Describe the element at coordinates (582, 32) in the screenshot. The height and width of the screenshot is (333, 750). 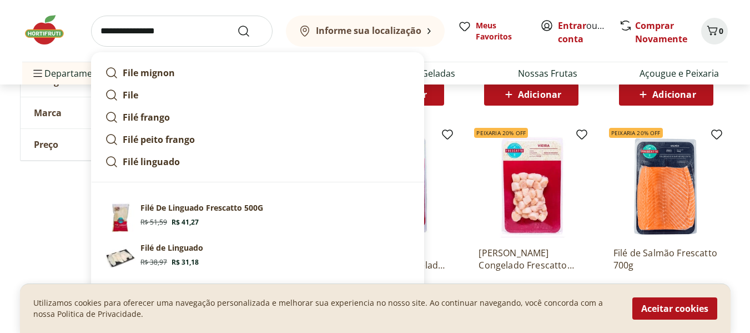
I see `span: ou` at that location.